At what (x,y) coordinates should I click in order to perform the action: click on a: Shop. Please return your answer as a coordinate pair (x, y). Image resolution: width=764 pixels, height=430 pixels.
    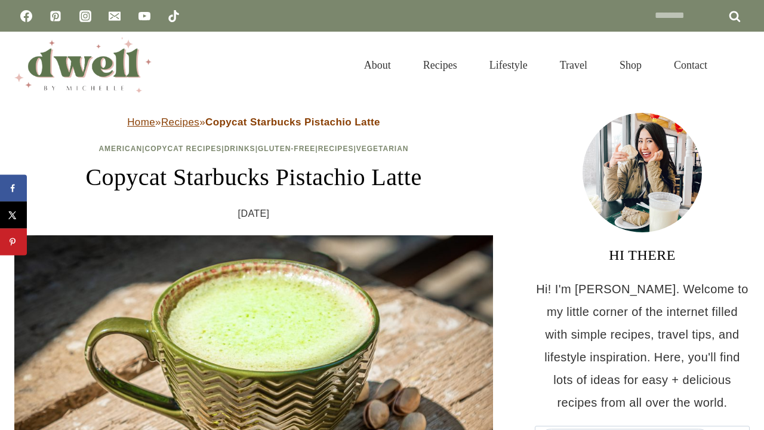
    Looking at the image, I should click on (630, 65).